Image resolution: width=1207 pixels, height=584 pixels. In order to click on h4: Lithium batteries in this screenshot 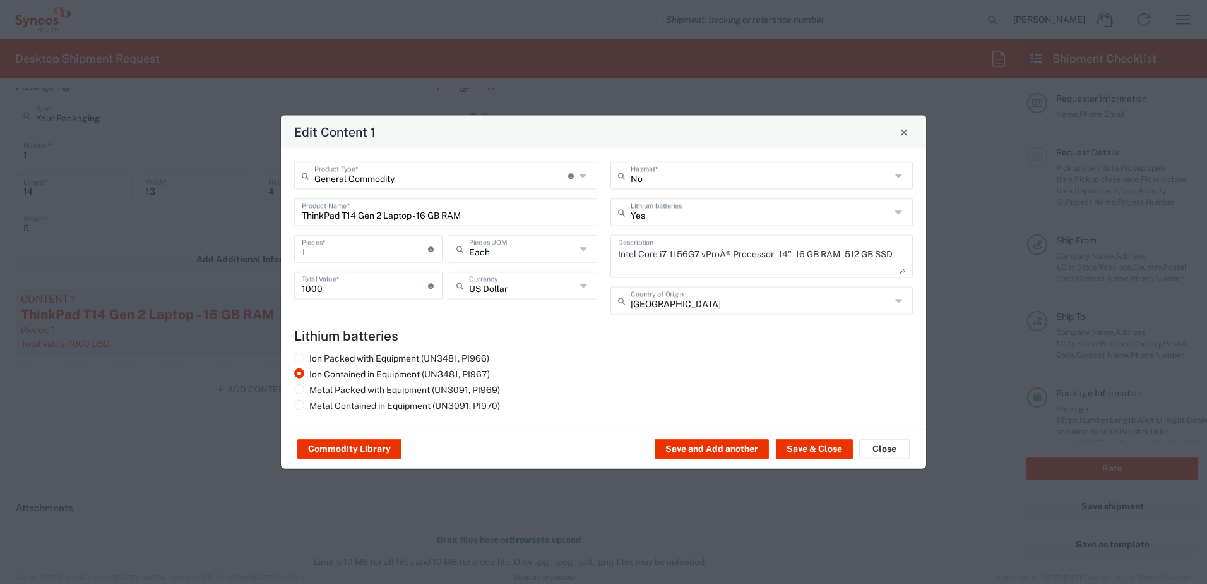, I will do `click(604, 335)`.